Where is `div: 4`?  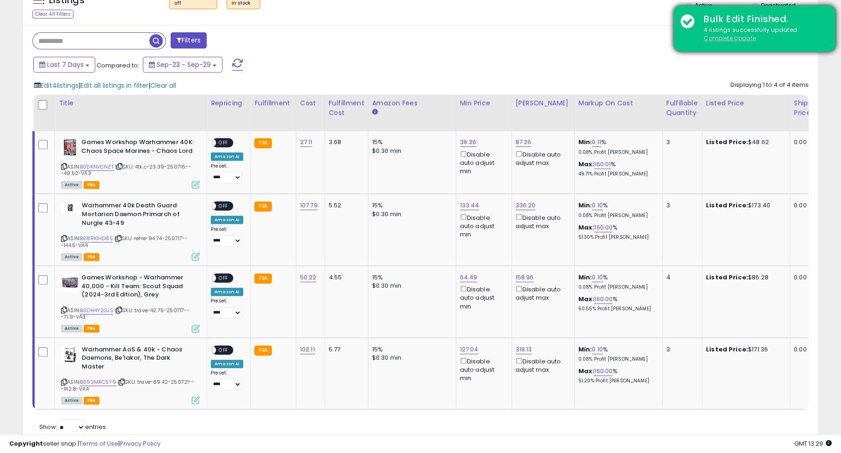
div: 4 is located at coordinates (680, 278).